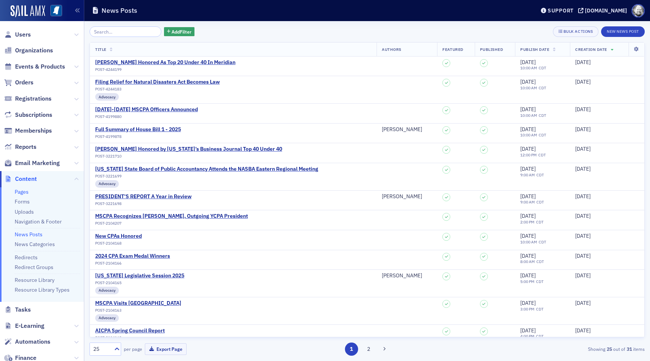 This screenshot has width=650, height=361. What do you see at coordinates (22, 201) in the screenshot?
I see `a: Forms` at bounding box center [22, 201].